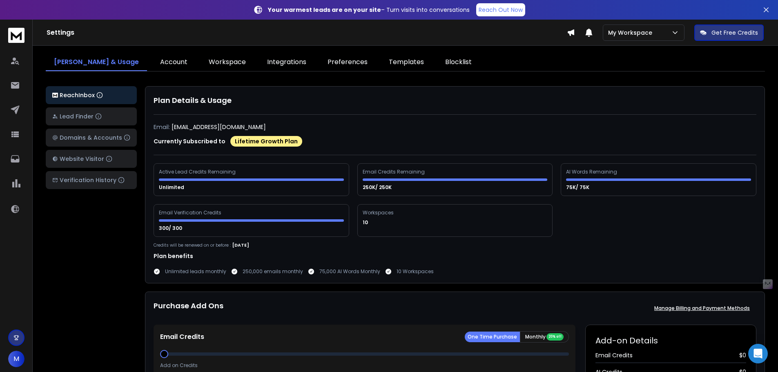 The height and width of the screenshot is (372, 778). Describe the element at coordinates (91, 159) in the screenshot. I see `button: Website Visitor` at that location.